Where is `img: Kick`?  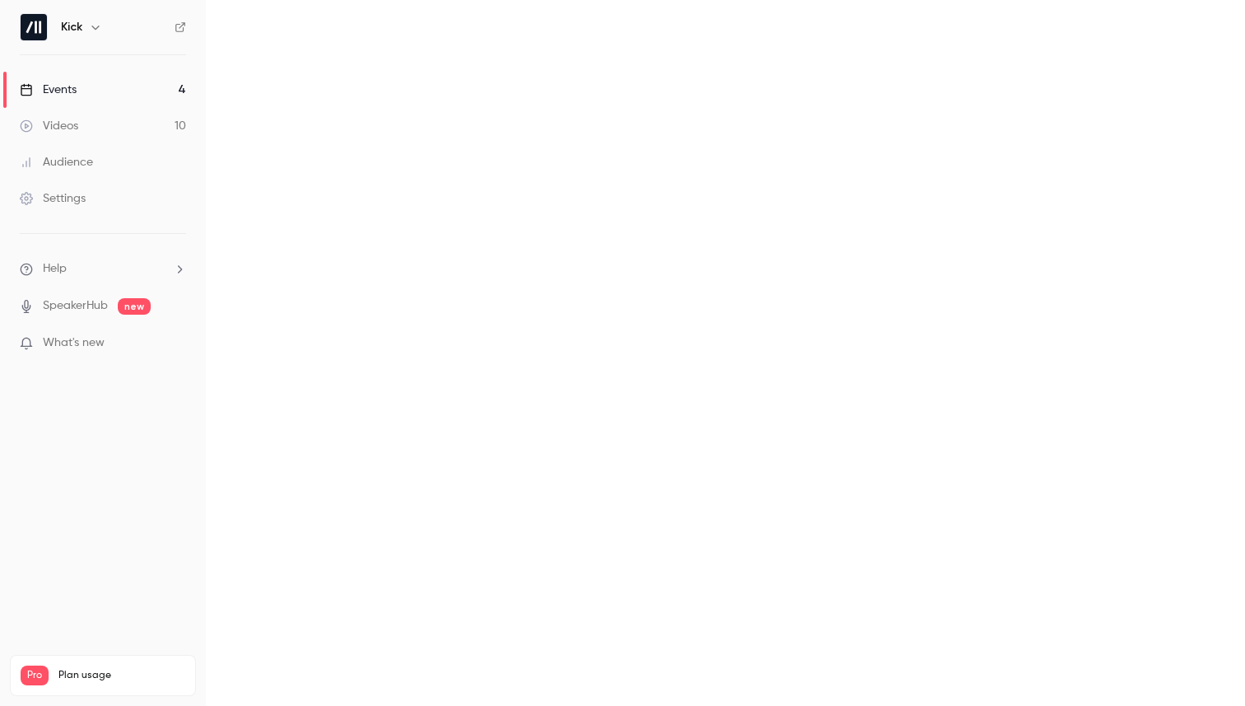 img: Kick is located at coordinates (34, 27).